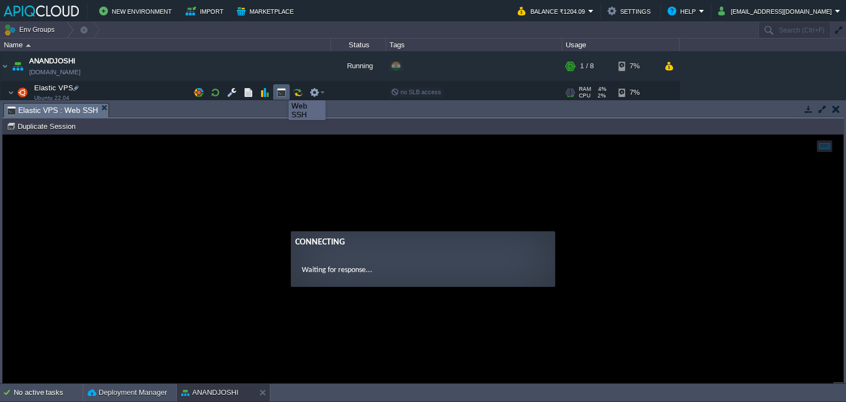 Image resolution: width=846 pixels, height=402 pixels. I want to click on button: Deployment Manager, so click(127, 393).